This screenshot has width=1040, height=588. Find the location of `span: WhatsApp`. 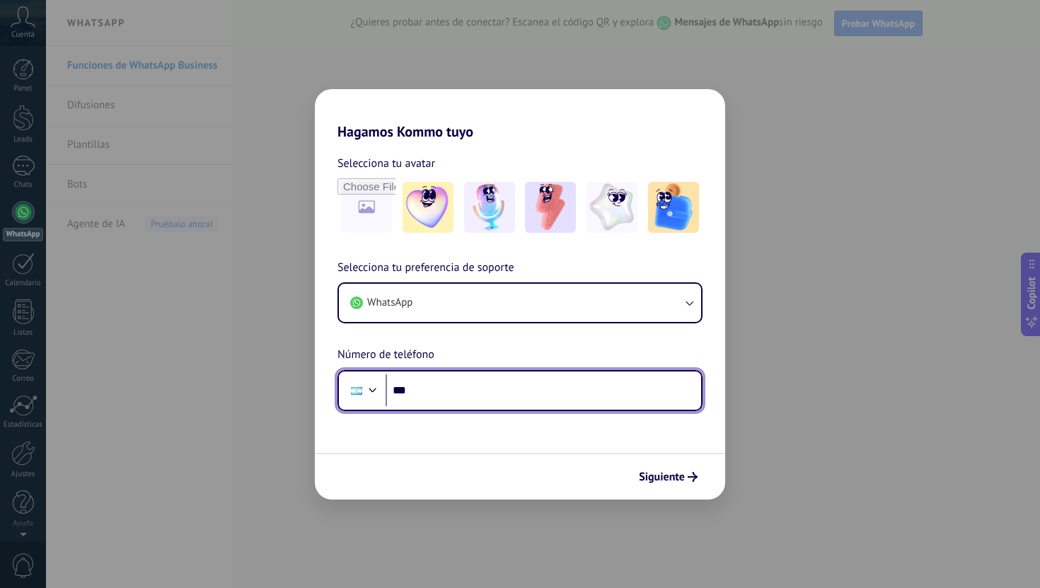

span: WhatsApp is located at coordinates (390, 303).